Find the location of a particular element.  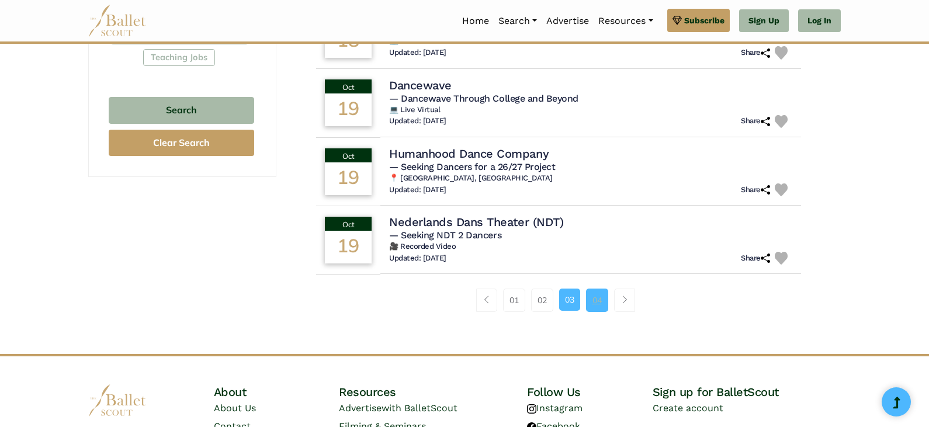

a: Create account is located at coordinates (688, 408).